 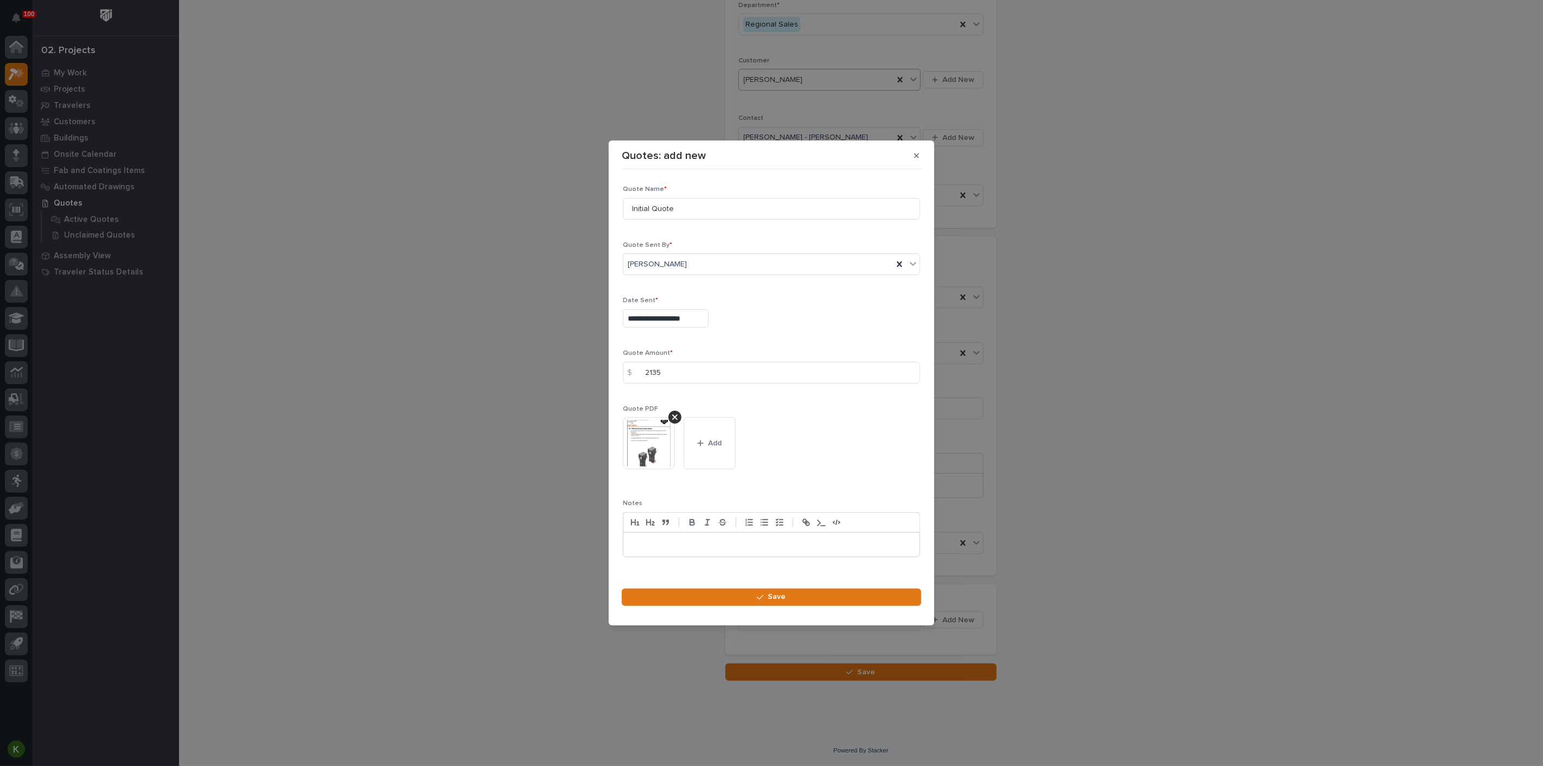 What do you see at coordinates (645, 189) in the screenshot?
I see `span: Quote Name` at bounding box center [645, 189].